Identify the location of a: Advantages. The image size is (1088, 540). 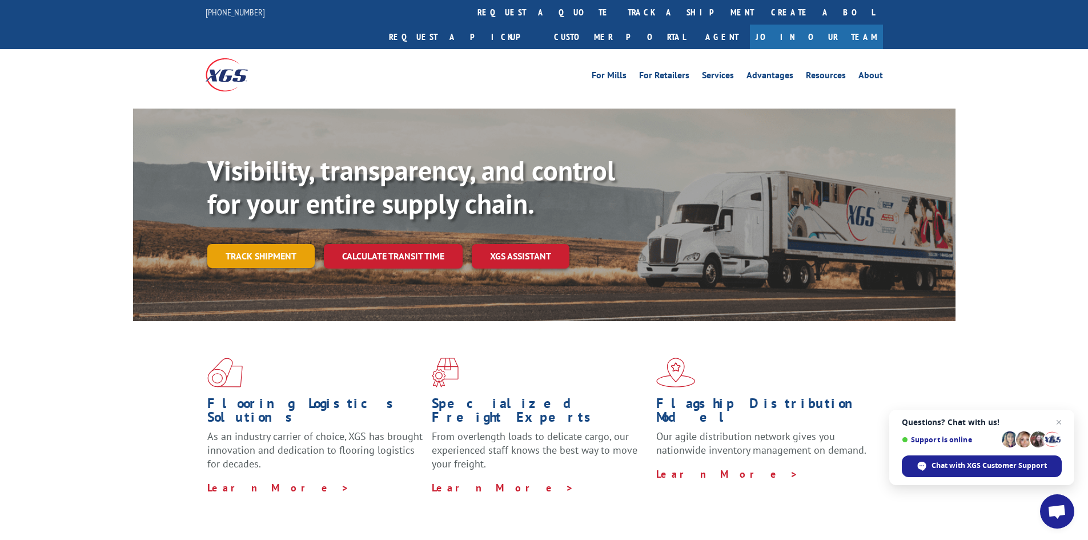
(770, 77).